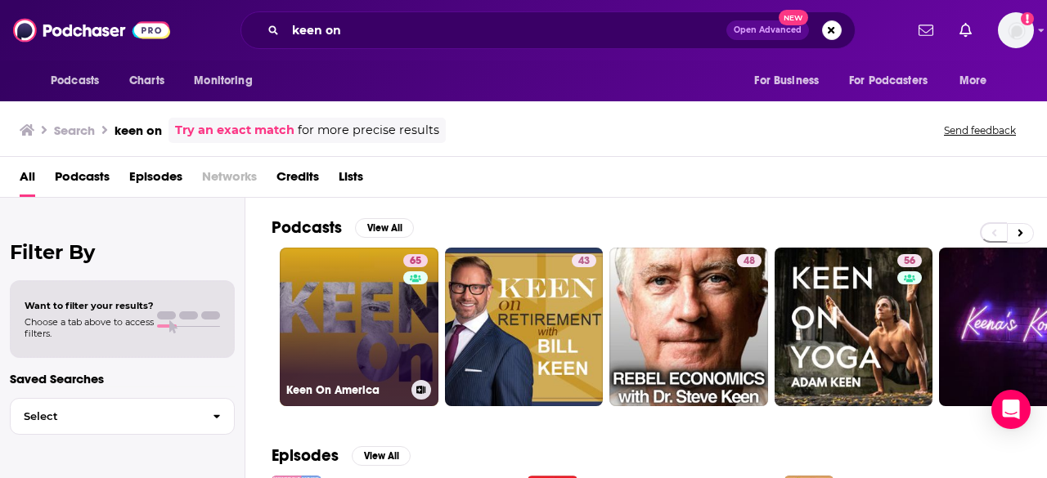 This screenshot has width=1047, height=478. I want to click on a: All, so click(27, 180).